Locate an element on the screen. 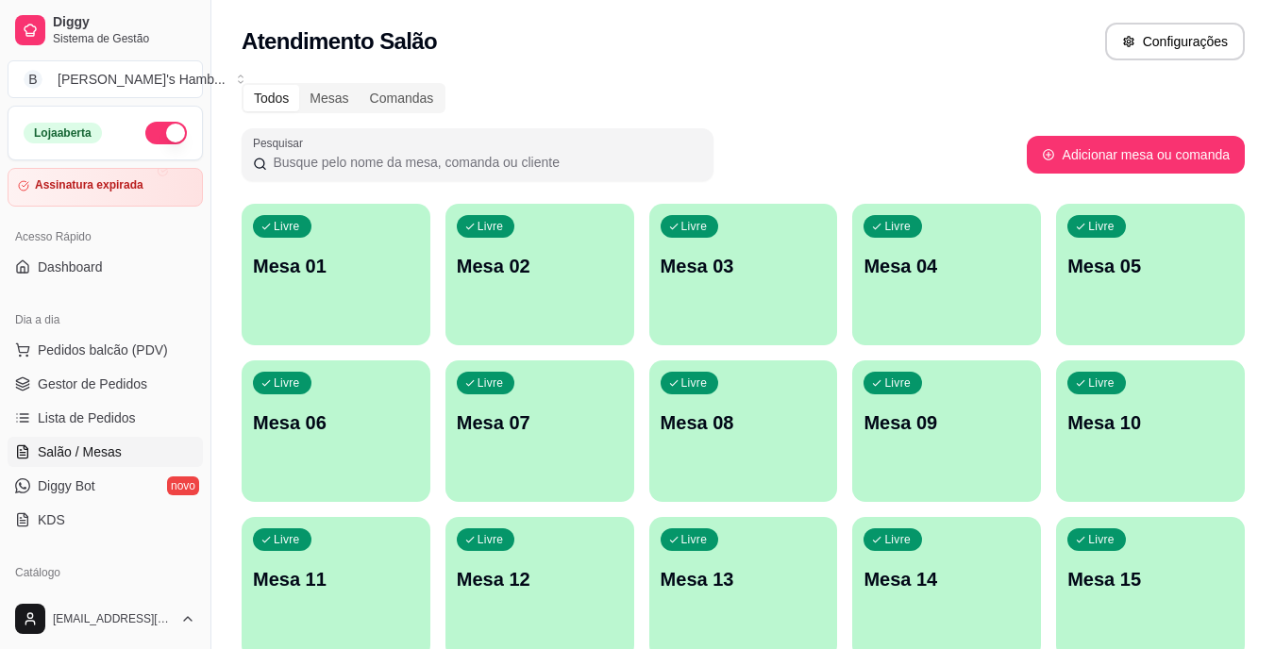 This screenshot has height=649, width=1275. a: Diggy Botnovo is located at coordinates (105, 486).